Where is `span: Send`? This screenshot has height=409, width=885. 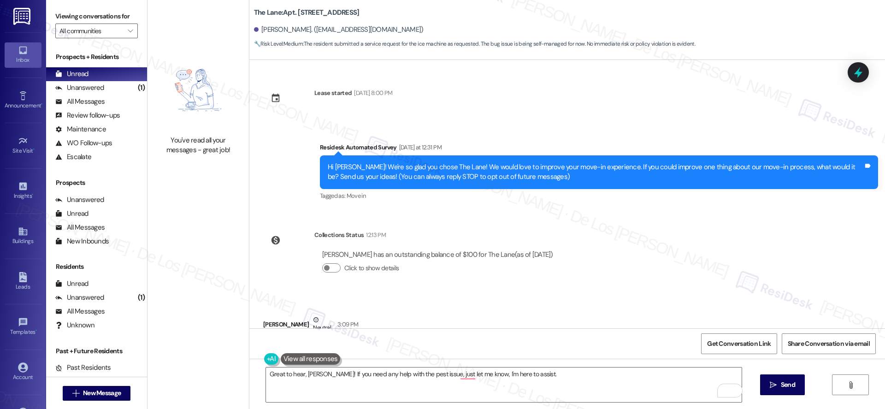
span: Send is located at coordinates (788, 384).